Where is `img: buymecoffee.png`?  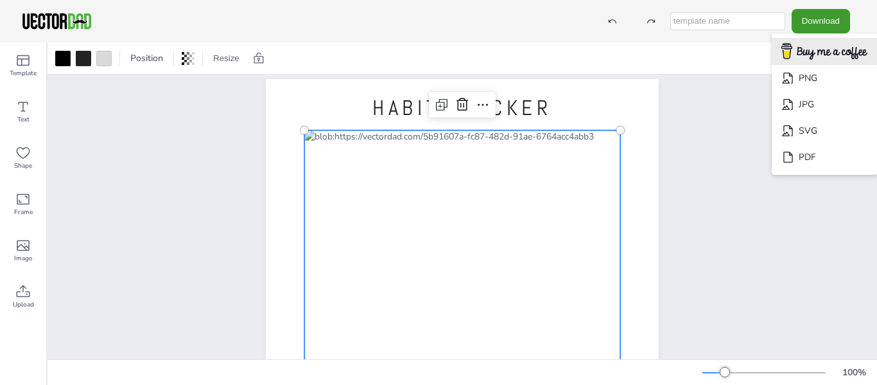 img: buymecoffee.png is located at coordinates (825, 51).